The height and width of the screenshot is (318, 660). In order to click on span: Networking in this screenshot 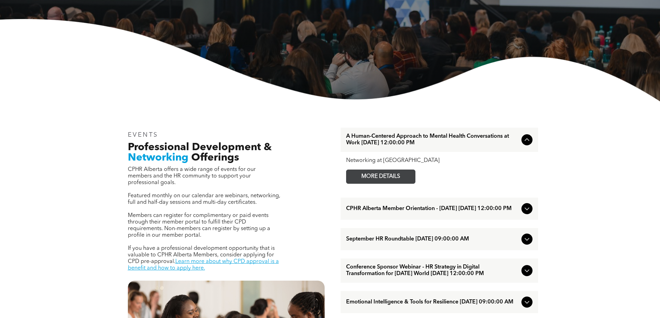, I will do `click(158, 158)`.